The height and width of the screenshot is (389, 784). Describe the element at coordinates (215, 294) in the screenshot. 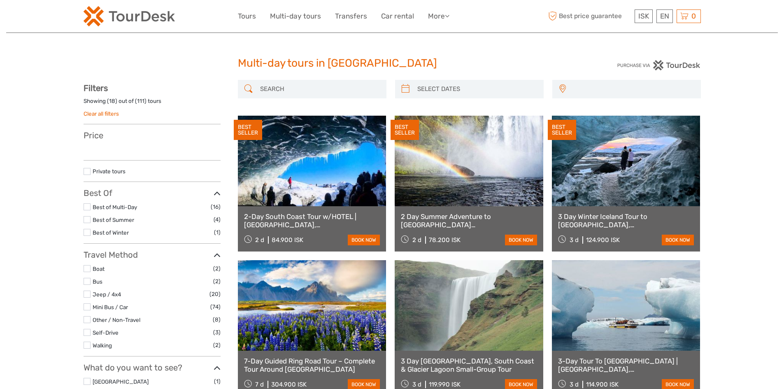

I see `span: (20)` at that location.